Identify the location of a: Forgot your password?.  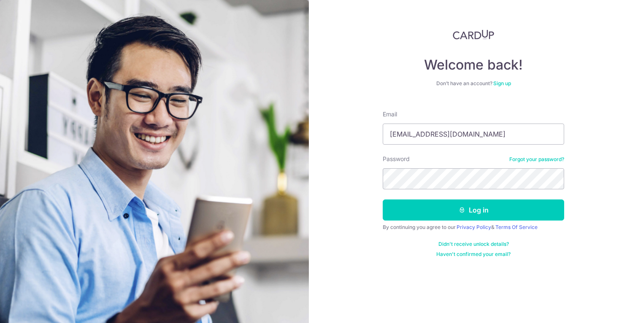
(537, 160).